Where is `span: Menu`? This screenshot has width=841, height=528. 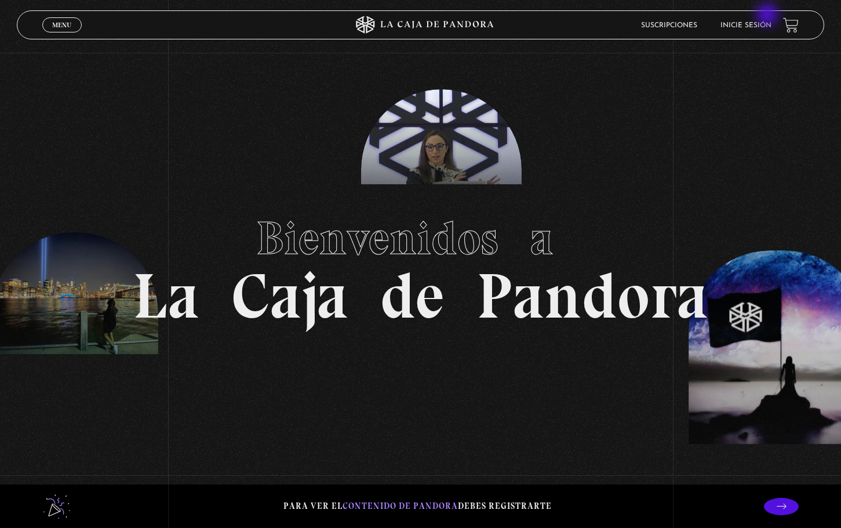 span: Menu is located at coordinates (61, 25).